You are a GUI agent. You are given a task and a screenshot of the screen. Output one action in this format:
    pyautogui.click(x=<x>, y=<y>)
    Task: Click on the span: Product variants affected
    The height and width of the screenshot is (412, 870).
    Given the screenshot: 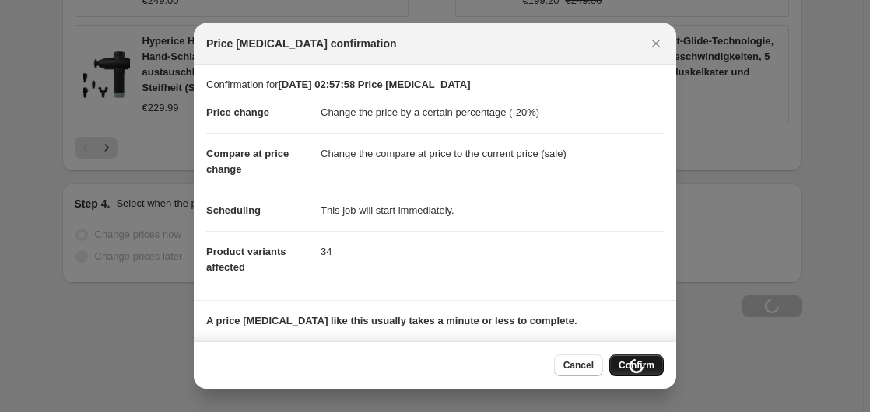 What is the action you would take?
    pyautogui.click(x=246, y=259)
    